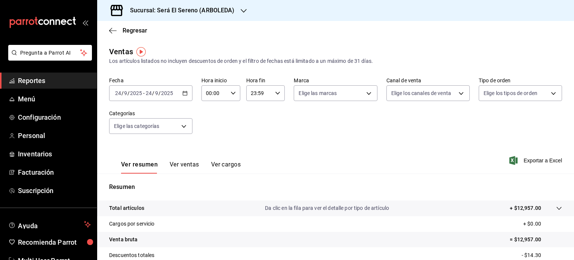 This screenshot has width=574, height=260. I want to click on span: Regresar, so click(135, 30).